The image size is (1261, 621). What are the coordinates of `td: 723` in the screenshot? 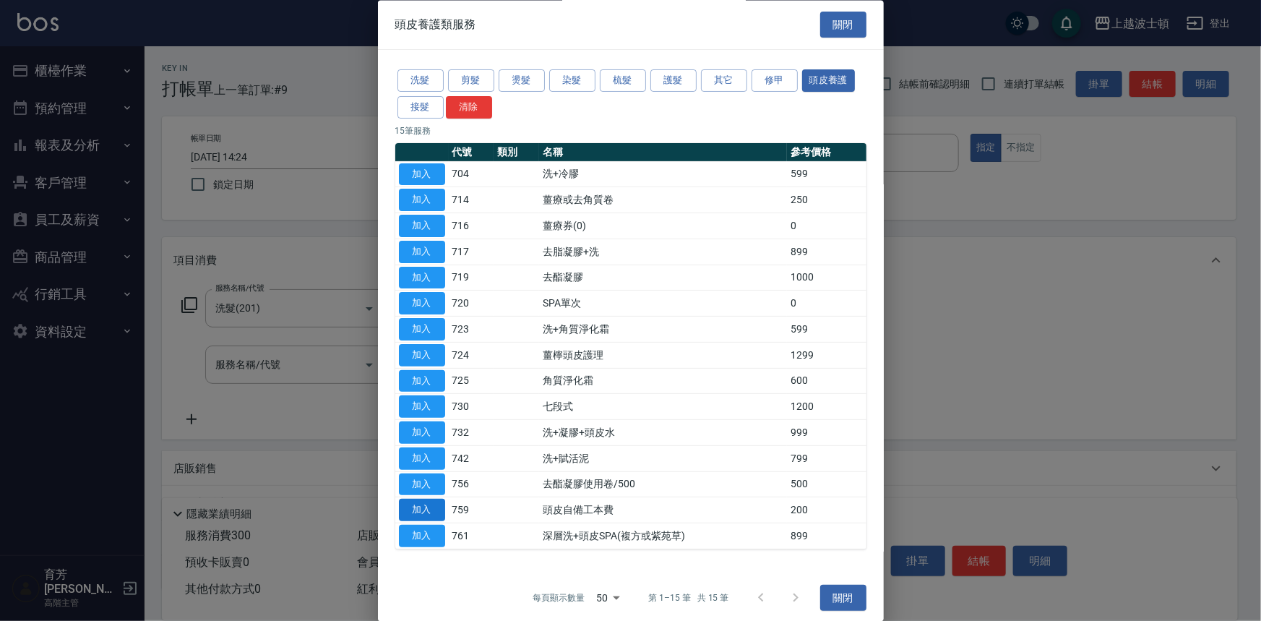 It's located at (471, 330).